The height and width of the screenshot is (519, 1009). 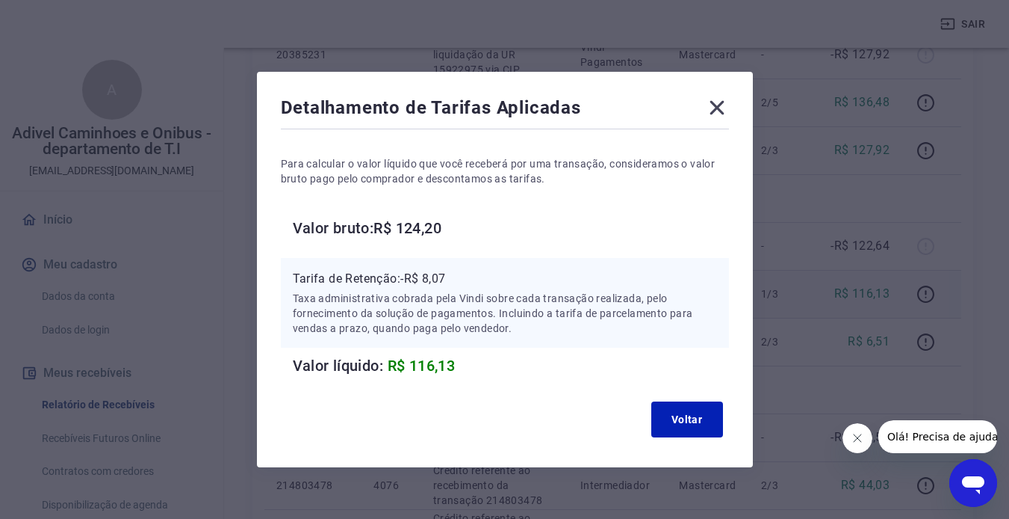 What do you see at coordinates (511, 365) in the screenshot?
I see `h6: Valor líquido:` at bounding box center [511, 365].